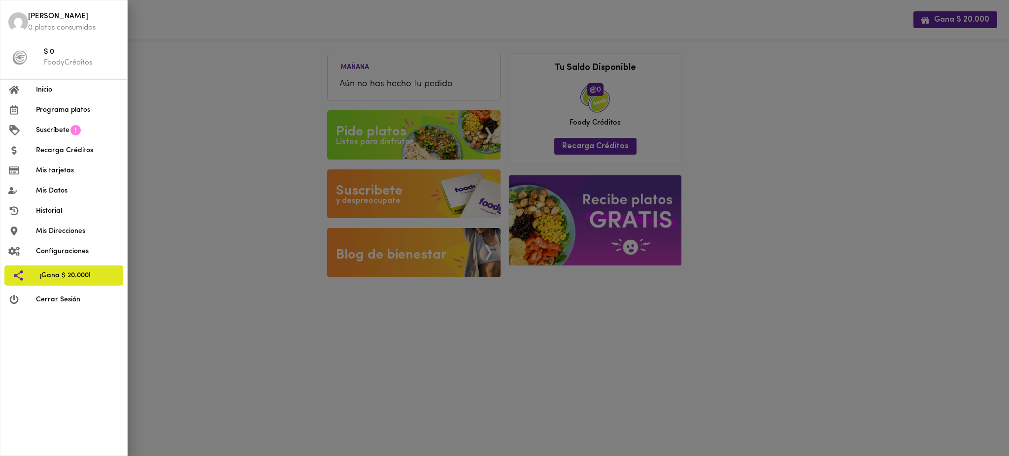  Describe the element at coordinates (77, 300) in the screenshot. I see `span: Cerrar Sesión` at that location.